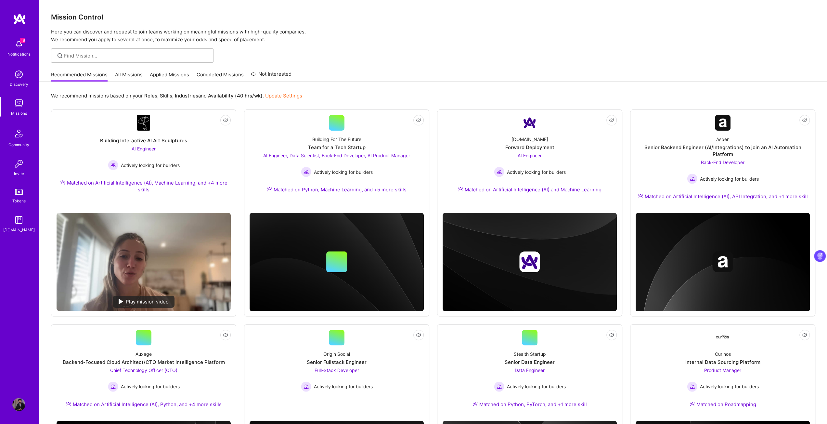  Describe the element at coordinates (723, 404) in the screenshot. I see `div: Matched on Roadmapping` at that location.